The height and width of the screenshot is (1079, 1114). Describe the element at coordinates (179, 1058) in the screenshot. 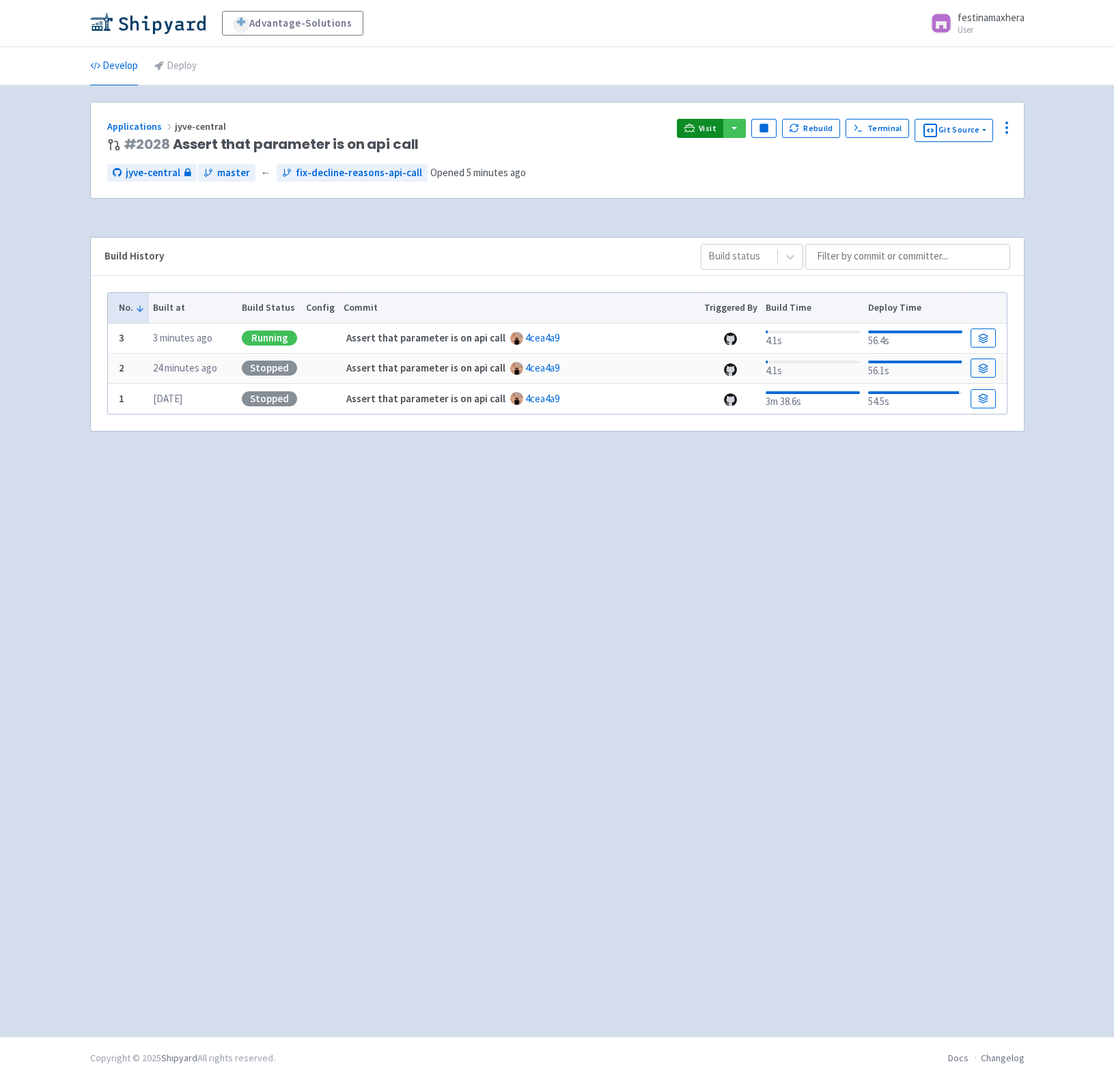

I see `a: Shipyard` at that location.